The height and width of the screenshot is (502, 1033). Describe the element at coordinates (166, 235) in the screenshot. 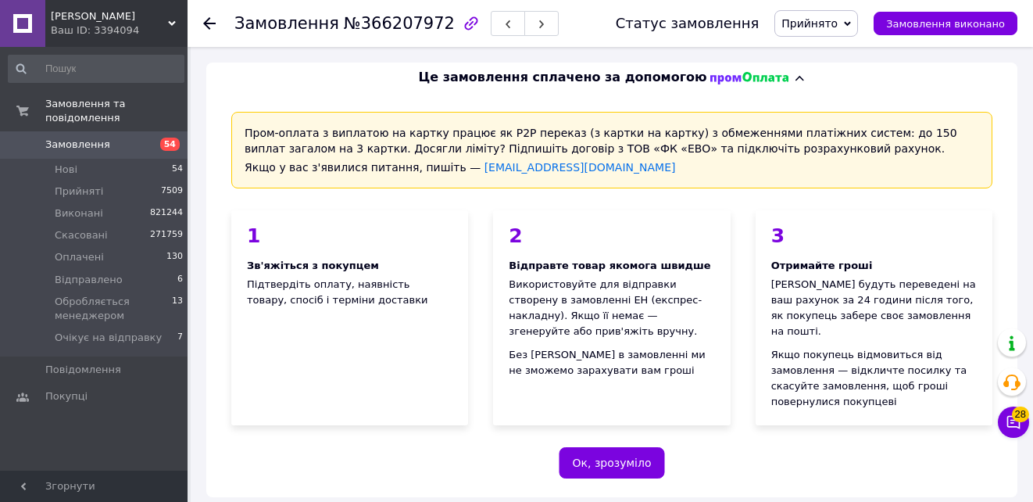

I see `span: 271759` at that location.